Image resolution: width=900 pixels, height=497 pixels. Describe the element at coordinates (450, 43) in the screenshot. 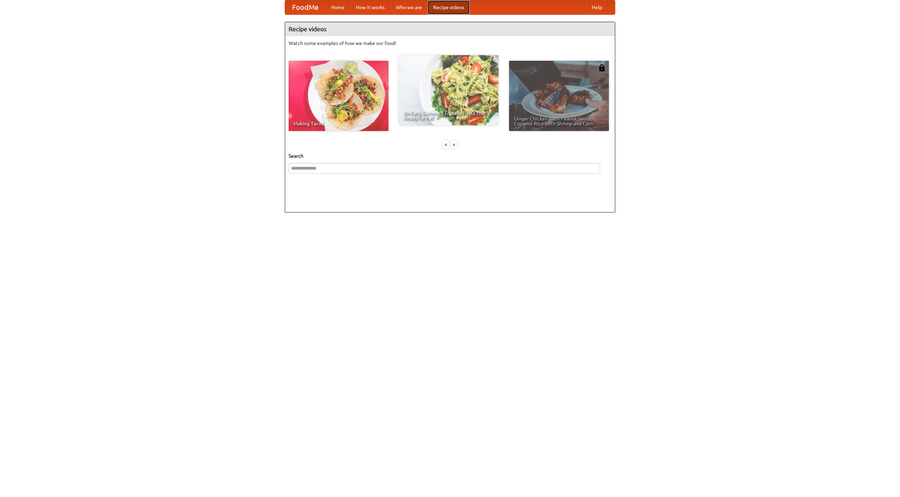

I see `p: Watch some examples of how we make our food!` at that location.